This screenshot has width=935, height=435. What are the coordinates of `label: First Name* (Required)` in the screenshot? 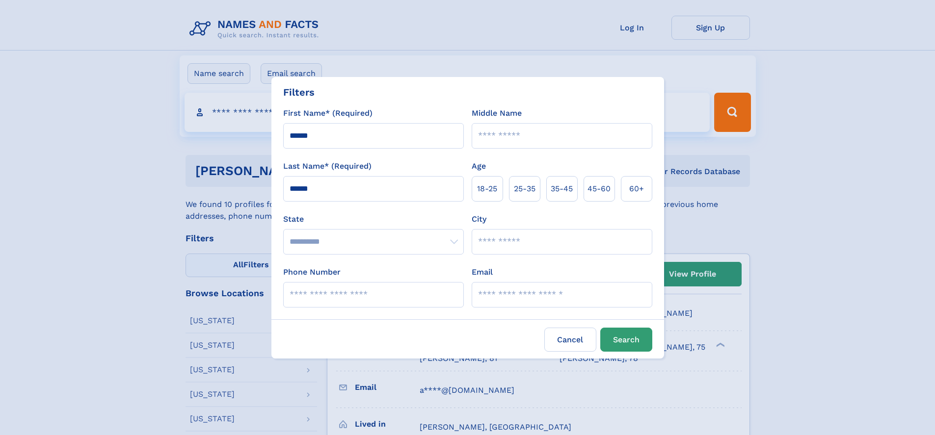 It's located at (328, 113).